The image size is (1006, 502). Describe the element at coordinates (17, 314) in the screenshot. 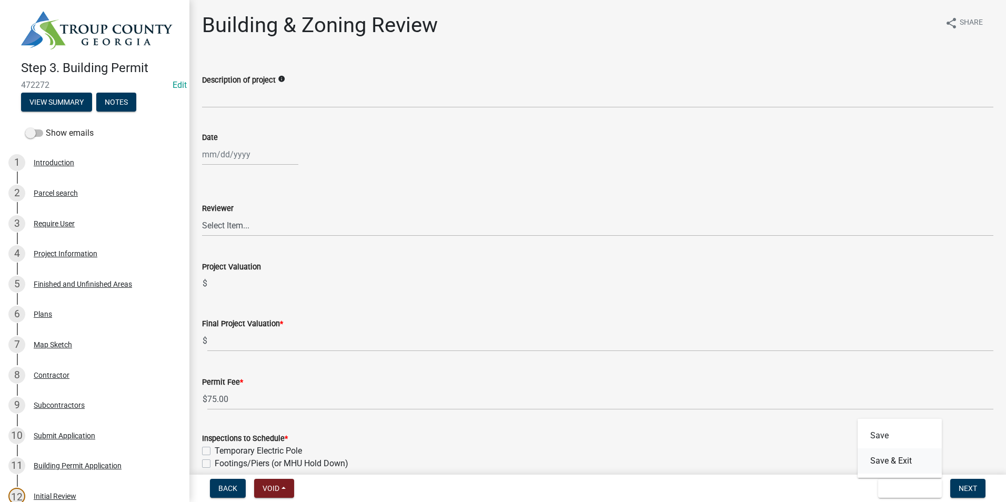

I see `div: 6` at that location.